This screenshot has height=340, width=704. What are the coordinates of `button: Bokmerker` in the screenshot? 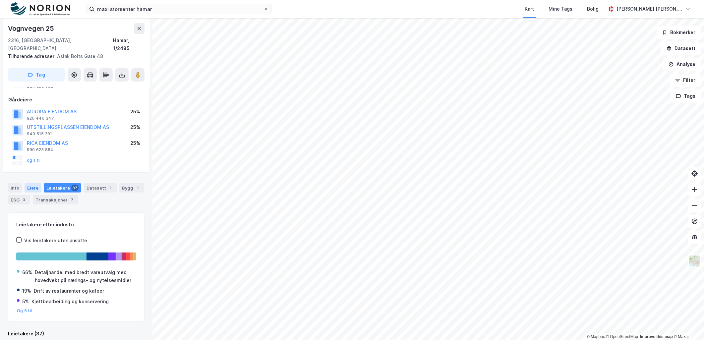 It's located at (679, 32).